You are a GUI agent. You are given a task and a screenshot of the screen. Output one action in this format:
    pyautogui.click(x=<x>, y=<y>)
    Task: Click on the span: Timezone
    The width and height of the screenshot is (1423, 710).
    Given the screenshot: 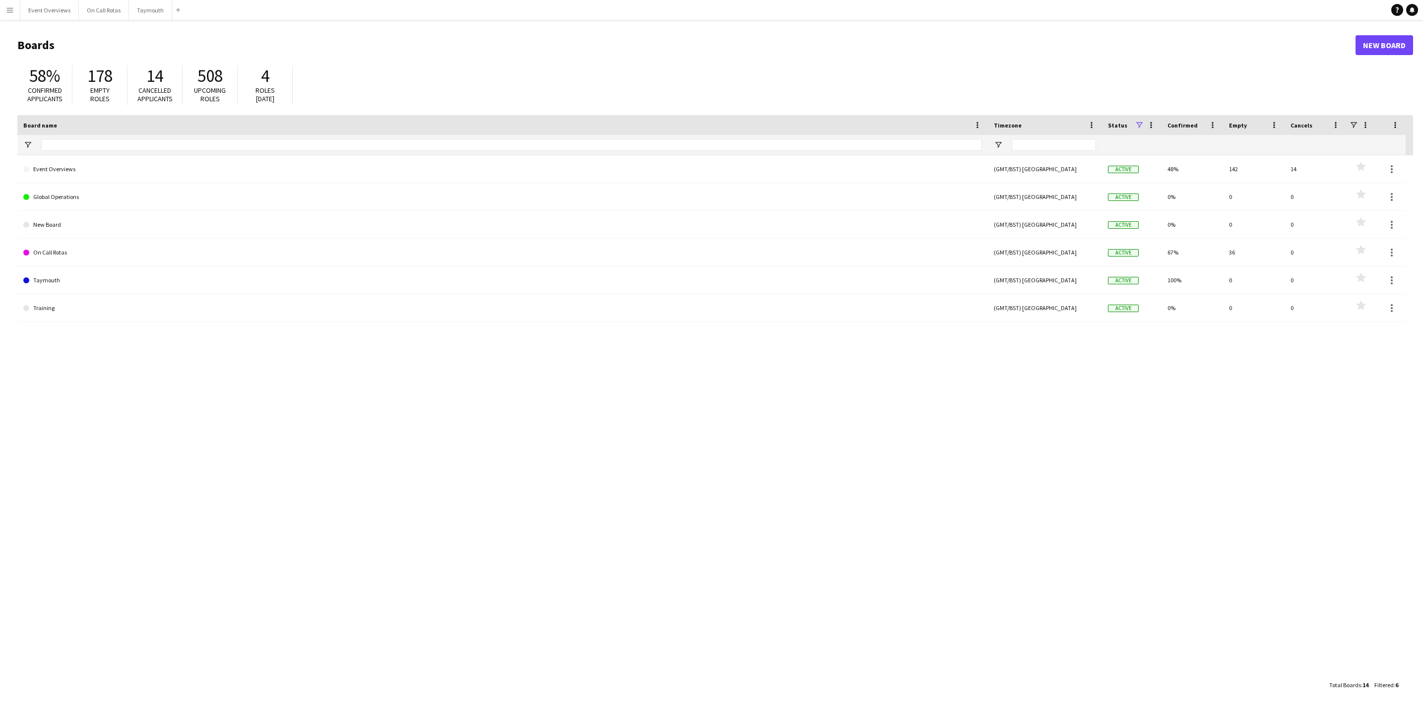 What is the action you would take?
    pyautogui.click(x=1008, y=125)
    